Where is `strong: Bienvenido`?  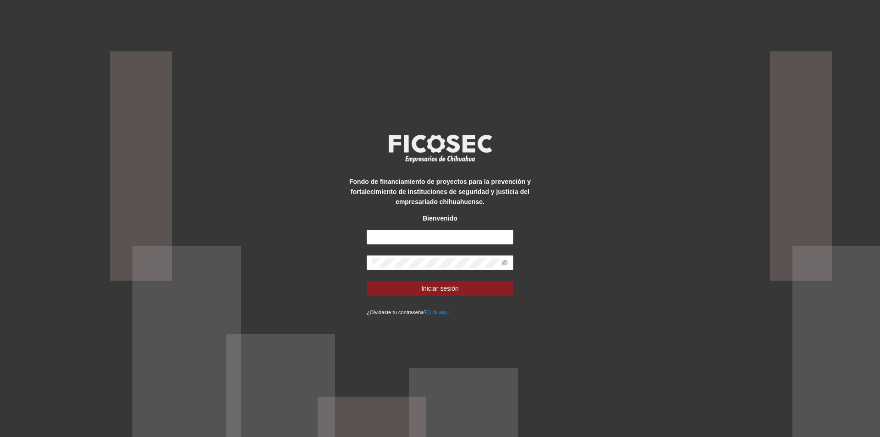
strong: Bienvenido is located at coordinates (439, 218).